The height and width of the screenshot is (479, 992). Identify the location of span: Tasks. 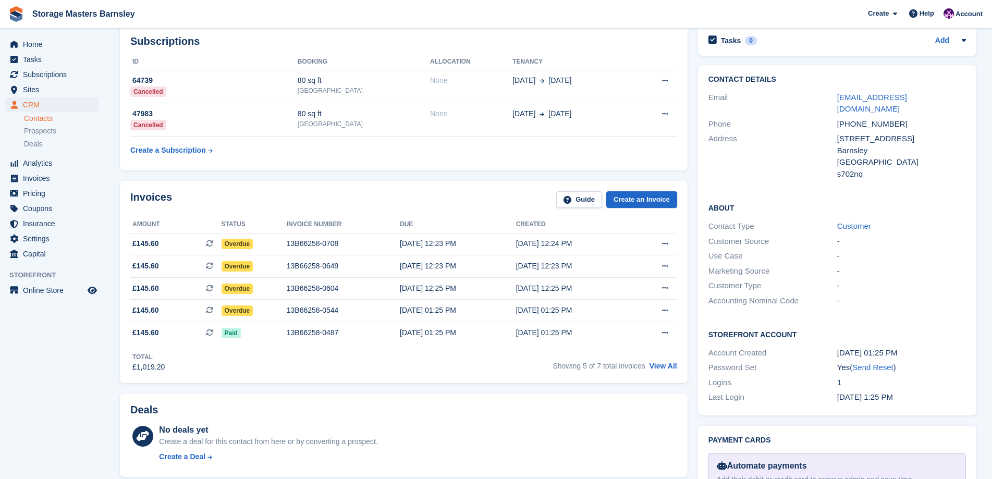
(54, 59).